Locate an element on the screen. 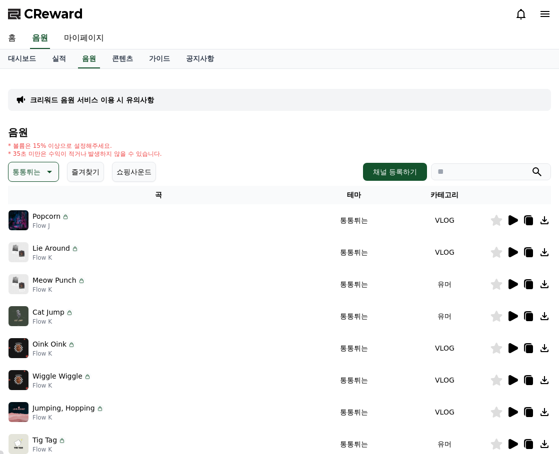  a: 콘텐츠 is located at coordinates (122, 59).